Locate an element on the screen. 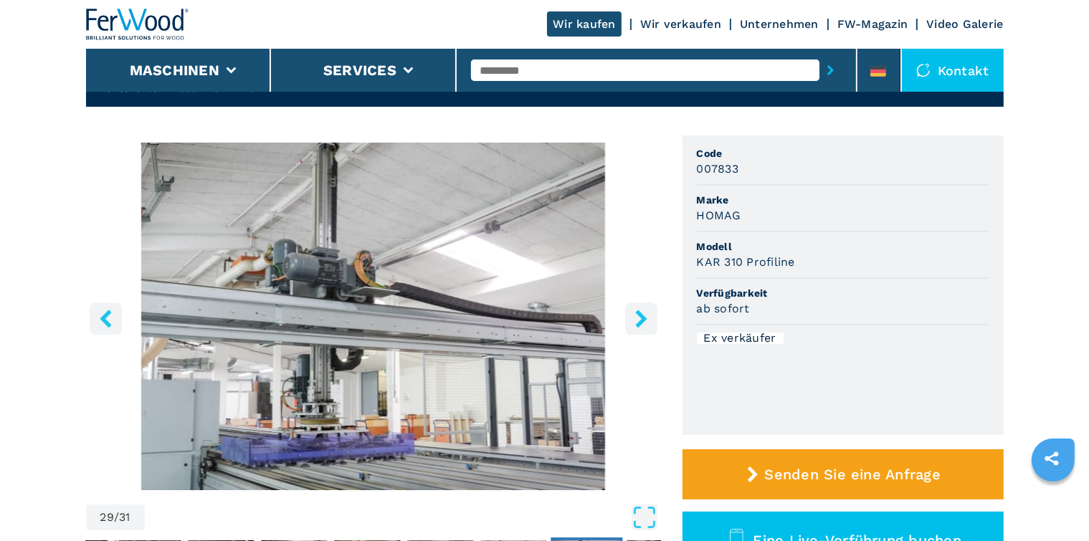 Image resolution: width=1089 pixels, height=541 pixels. img: Ferwood is located at coordinates (138, 24).